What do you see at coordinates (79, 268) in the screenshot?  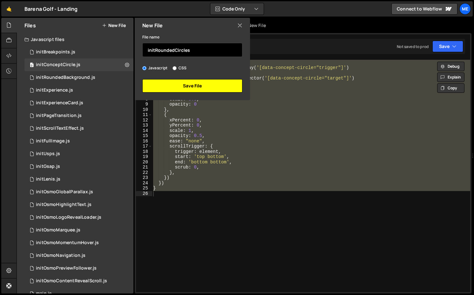 I see `div: 17023/47134.js` at bounding box center [79, 268].